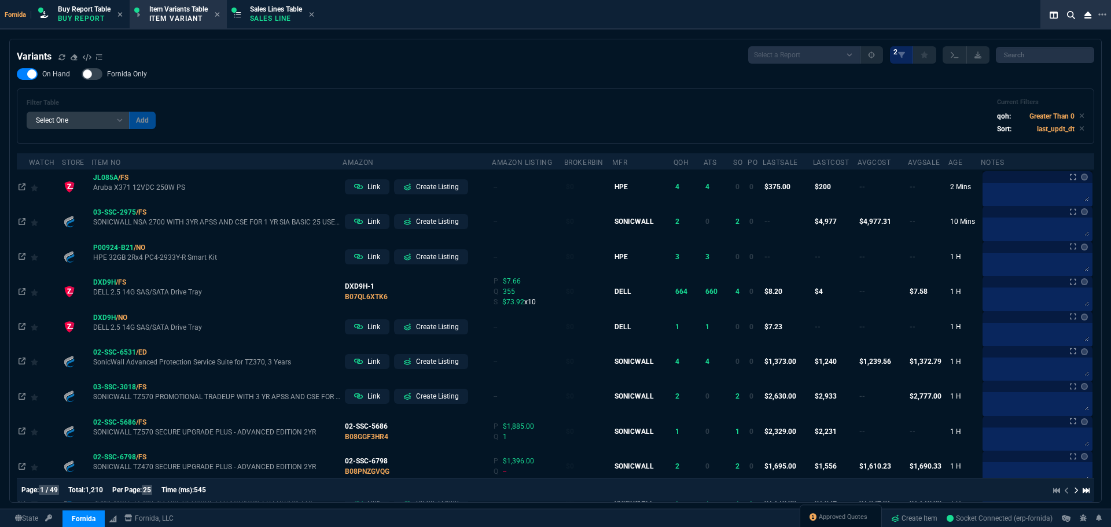 Image resolution: width=1111 pixels, height=527 pixels. Describe the element at coordinates (992, 163) in the screenshot. I see `div: Notes` at that location.